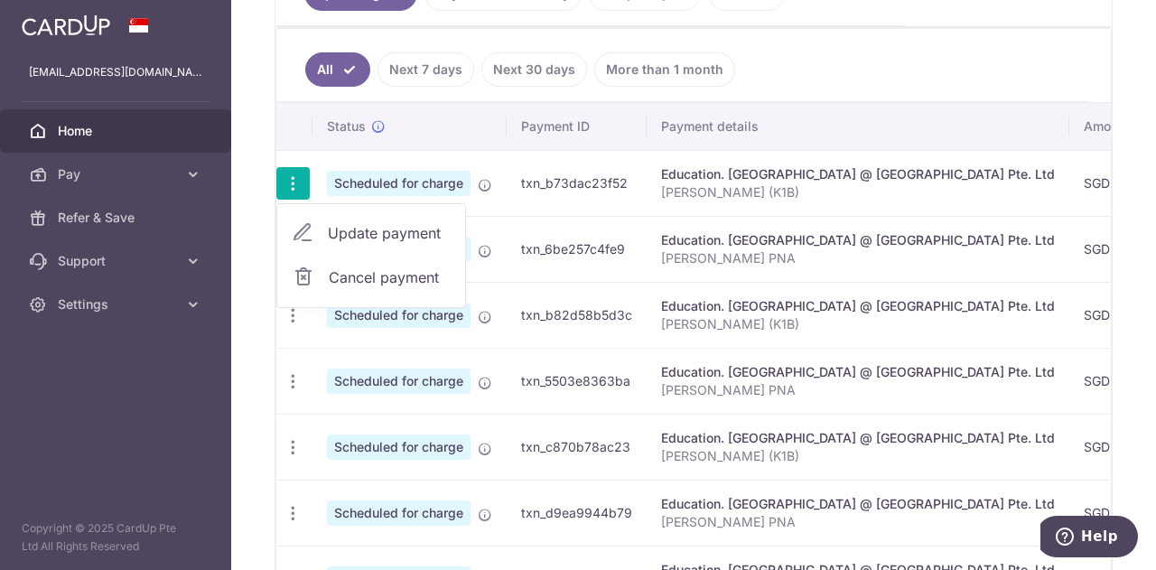 The height and width of the screenshot is (570, 1156). What do you see at coordinates (117, 131) in the screenshot?
I see `span: Home` at bounding box center [117, 131].